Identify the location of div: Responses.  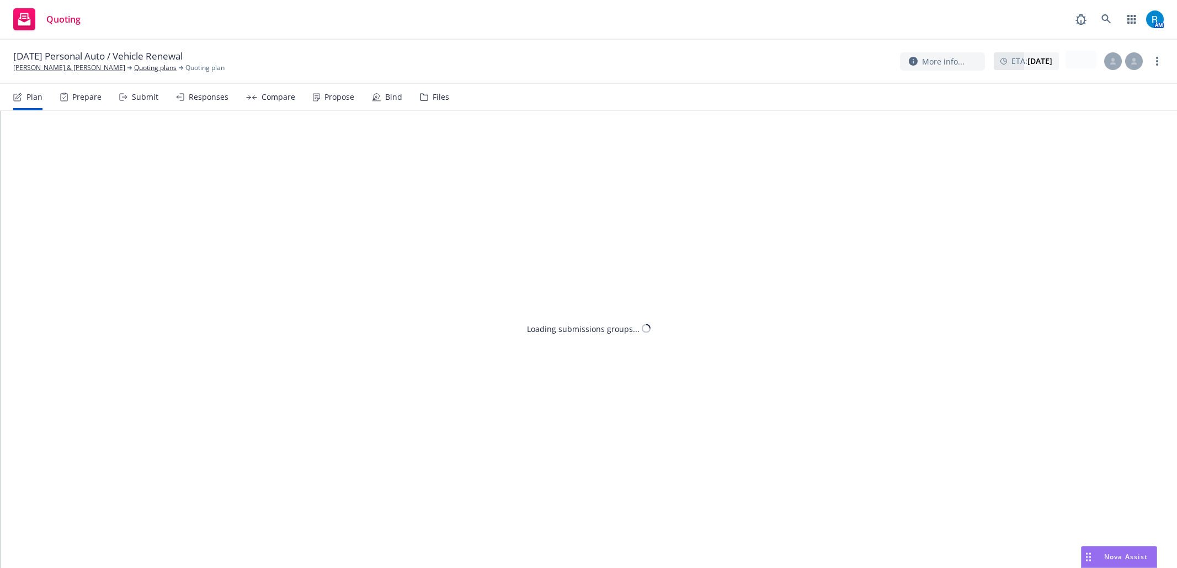
(209, 97).